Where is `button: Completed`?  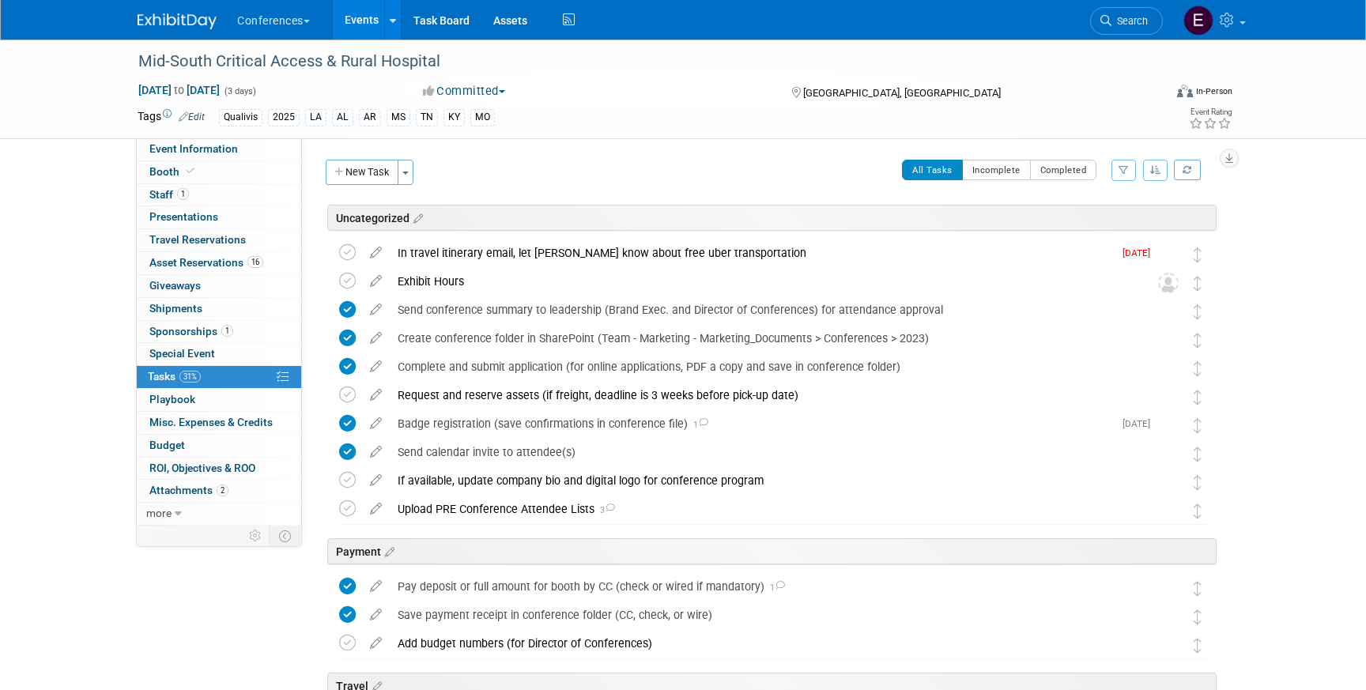
button: Completed is located at coordinates (1063, 170).